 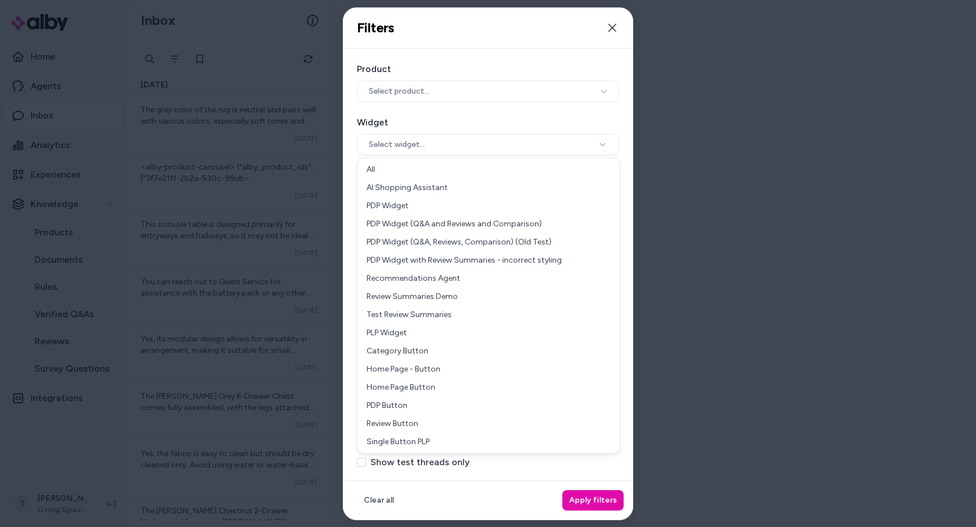 I want to click on span: Review Summaries Demo, so click(x=412, y=297).